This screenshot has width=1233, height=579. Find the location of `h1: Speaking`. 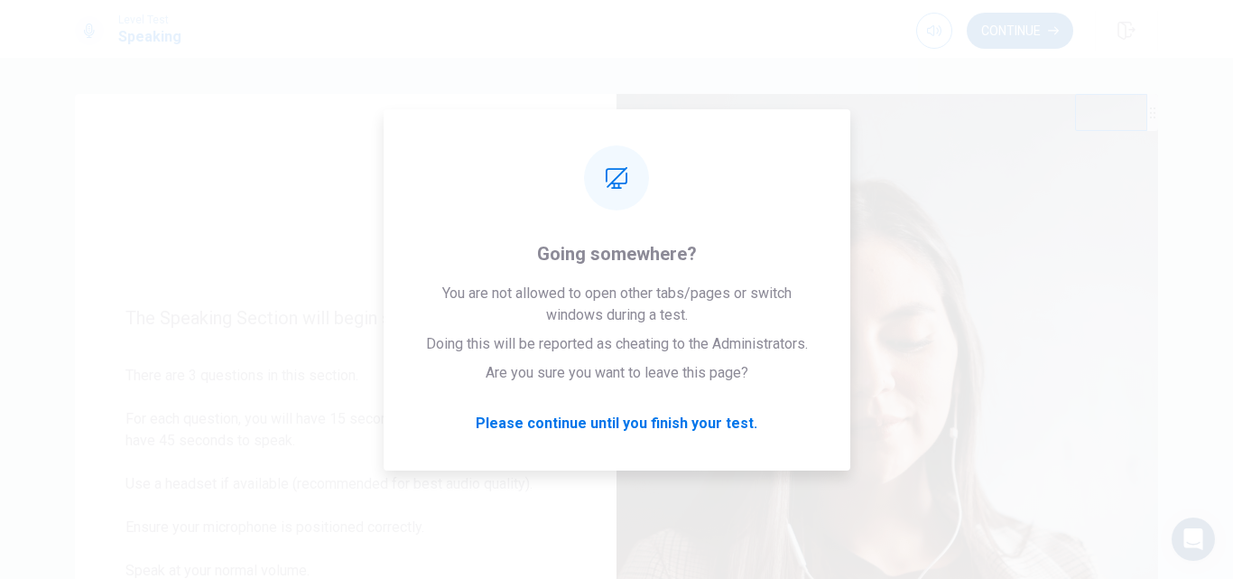

h1: Speaking is located at coordinates (150, 37).